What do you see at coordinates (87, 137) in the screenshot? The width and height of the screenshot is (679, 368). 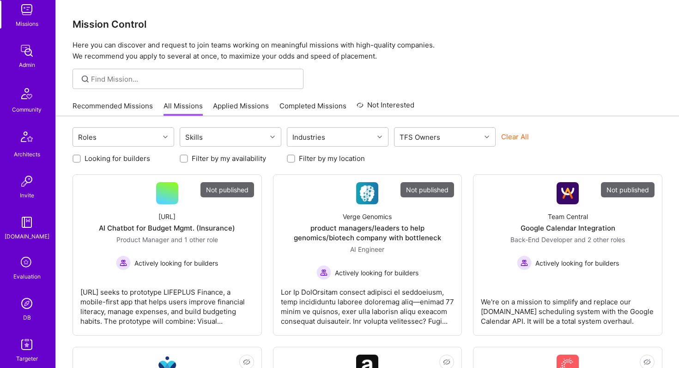 I see `div: Roles` at bounding box center [87, 137].